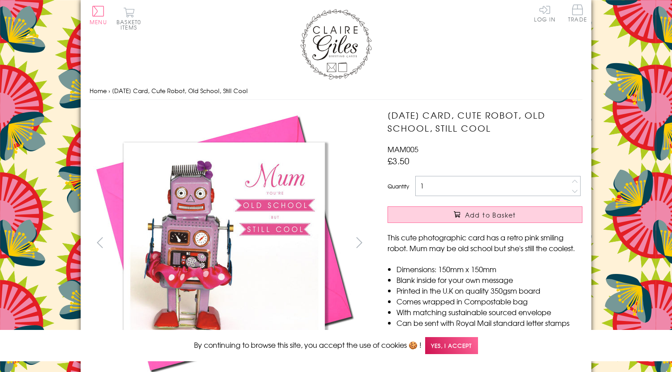  What do you see at coordinates (485, 215) in the screenshot?
I see `button: Add to Basket` at bounding box center [485, 215].